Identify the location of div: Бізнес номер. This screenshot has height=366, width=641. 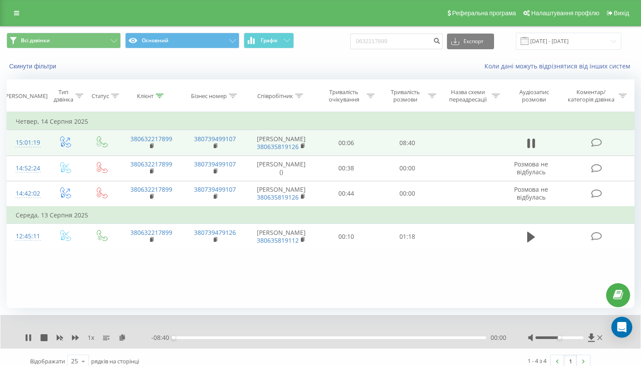
(209, 96).